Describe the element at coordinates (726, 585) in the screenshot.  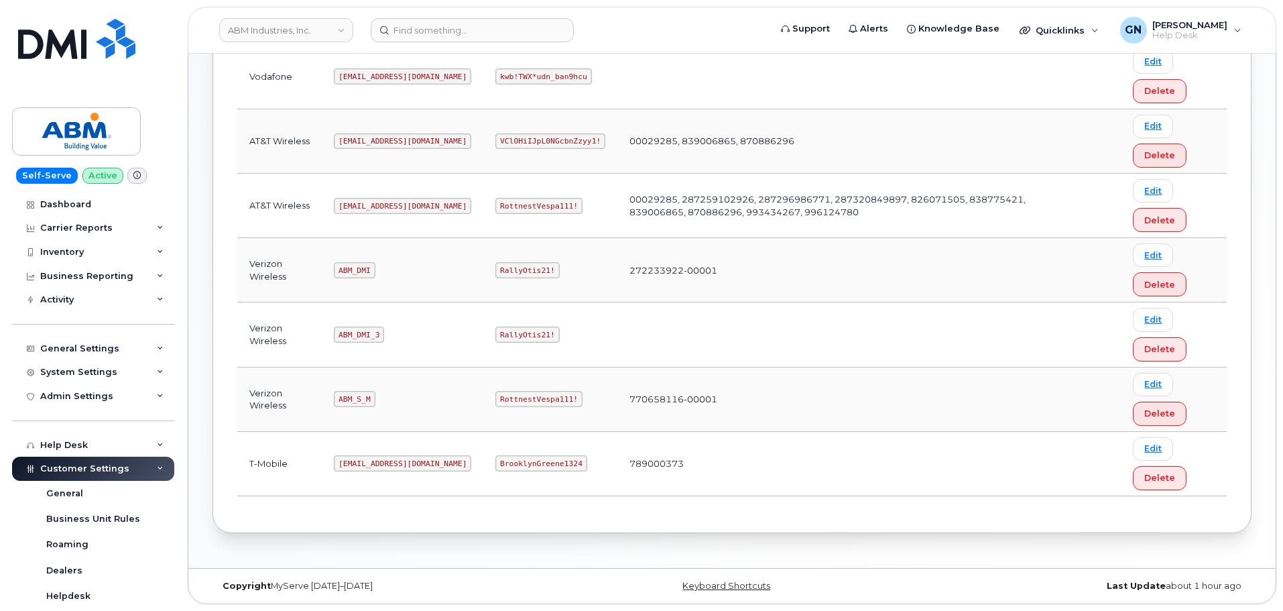
I see `a: Keyboard Shortcuts` at that location.